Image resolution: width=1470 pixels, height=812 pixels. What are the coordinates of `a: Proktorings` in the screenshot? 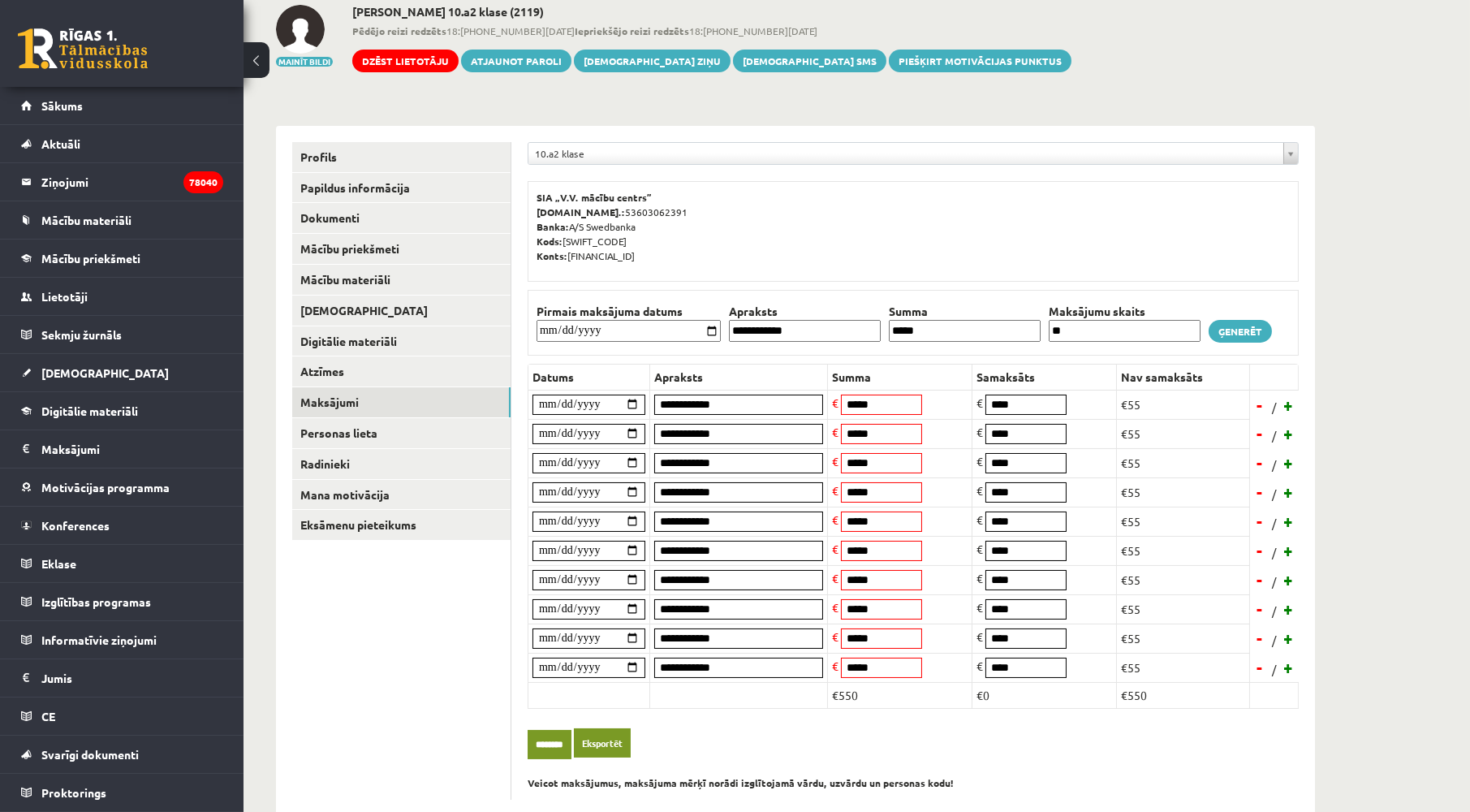 It's located at (122, 793).